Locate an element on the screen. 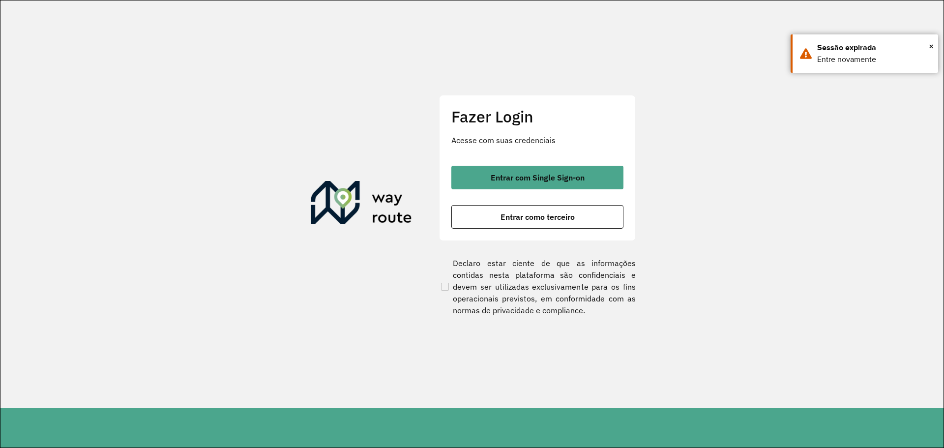 The width and height of the screenshot is (944, 448). div: Entre novamente is located at coordinates (873, 59).